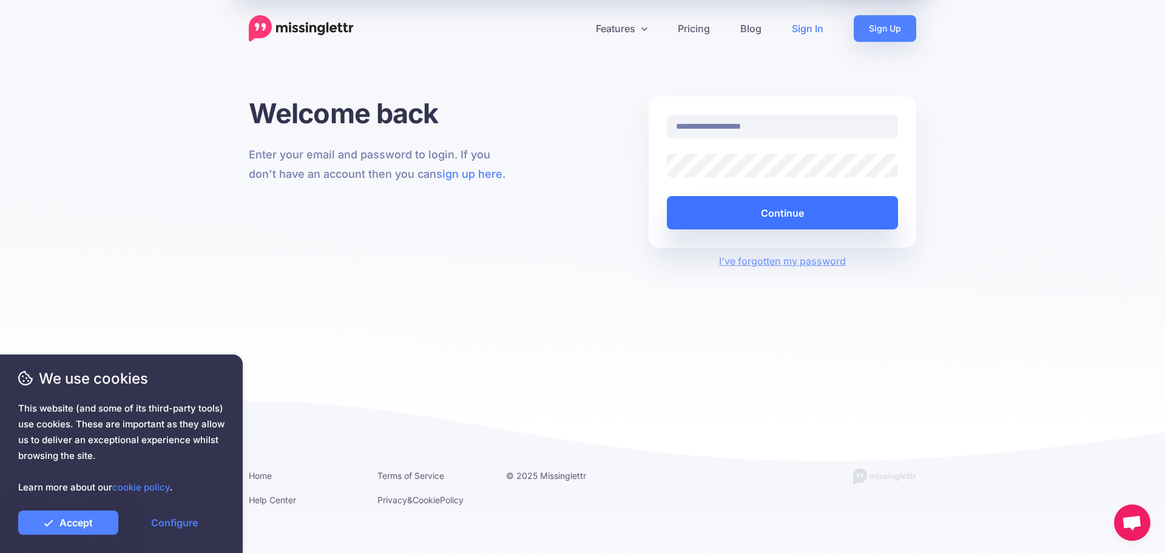 The height and width of the screenshot is (553, 1165). I want to click on li: & Policy, so click(432, 499).